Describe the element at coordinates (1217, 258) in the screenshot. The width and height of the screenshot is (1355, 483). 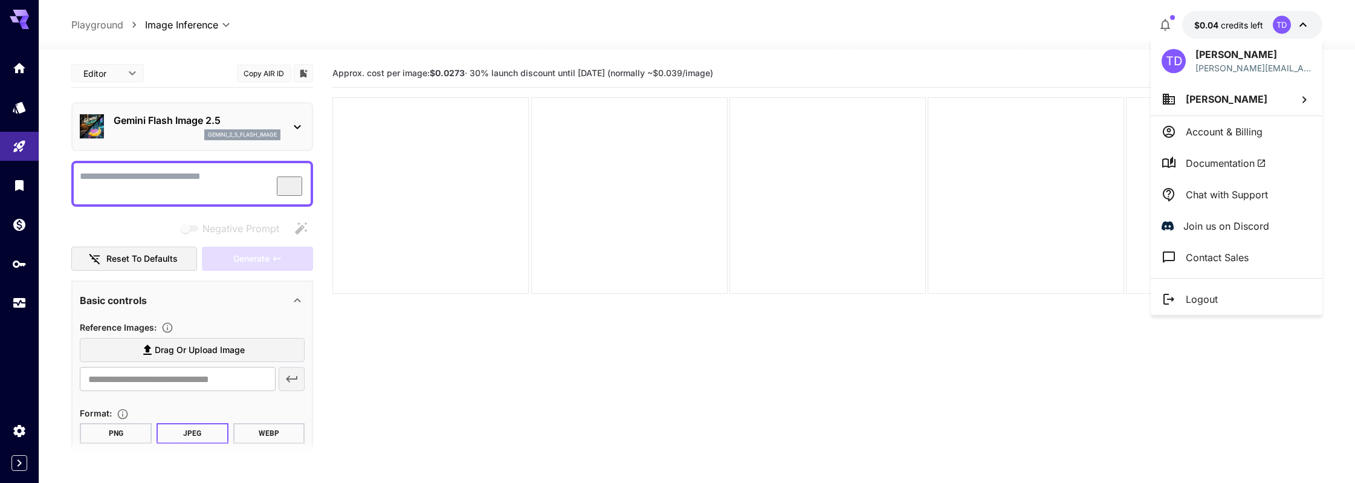
I see `p: Contact Sales` at that location.